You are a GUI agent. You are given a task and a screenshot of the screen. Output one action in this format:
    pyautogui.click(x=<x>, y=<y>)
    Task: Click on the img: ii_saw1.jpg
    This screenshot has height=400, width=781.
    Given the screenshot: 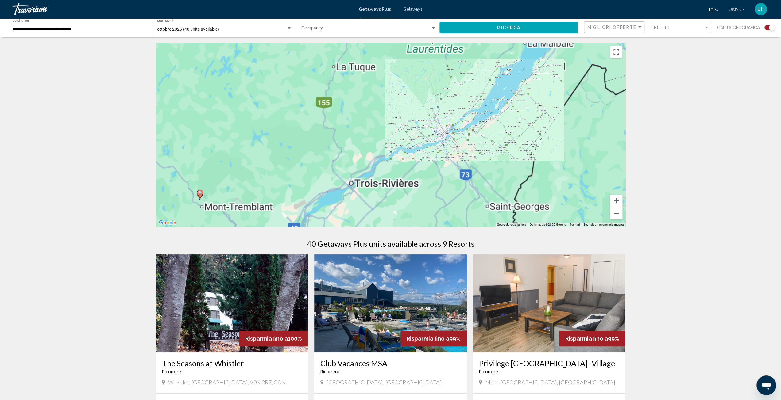 What is the action you would take?
    pyautogui.click(x=232, y=304)
    